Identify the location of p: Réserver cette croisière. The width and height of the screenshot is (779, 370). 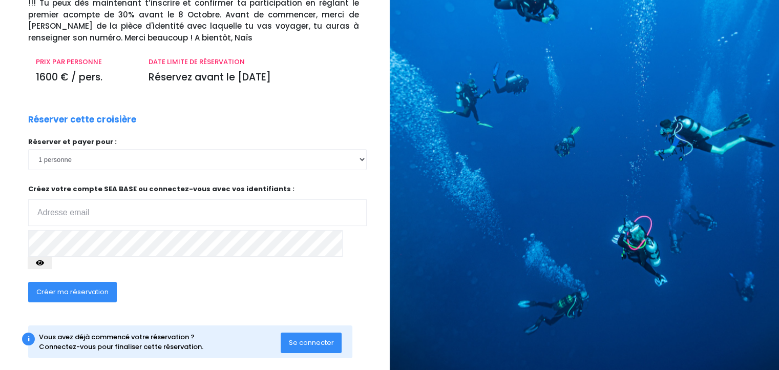
(82, 120).